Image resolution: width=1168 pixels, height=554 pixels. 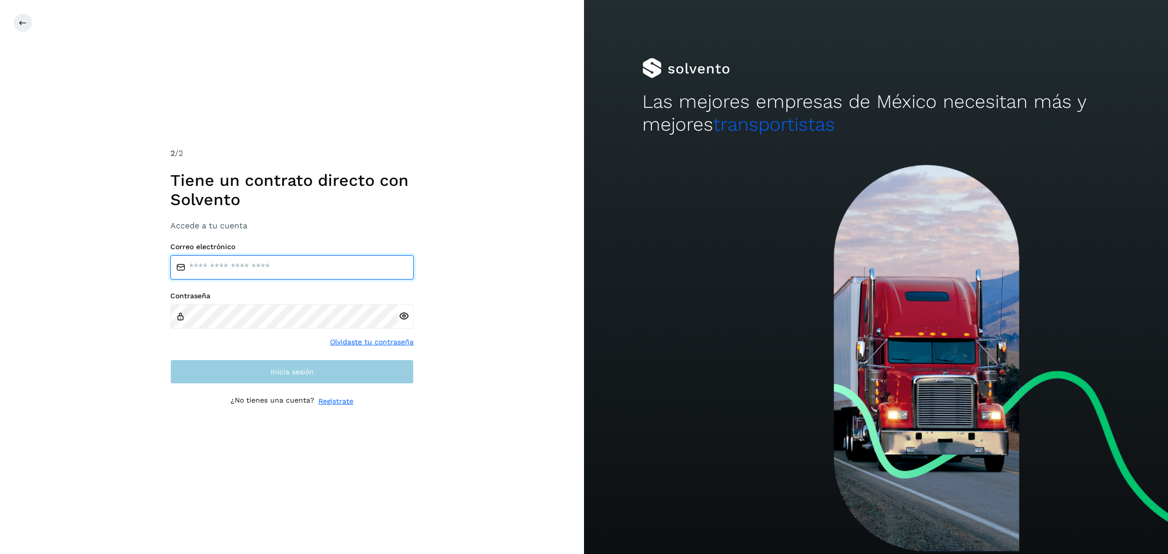 I want to click on a: Olvidaste tu contraseña, so click(x=371, y=342).